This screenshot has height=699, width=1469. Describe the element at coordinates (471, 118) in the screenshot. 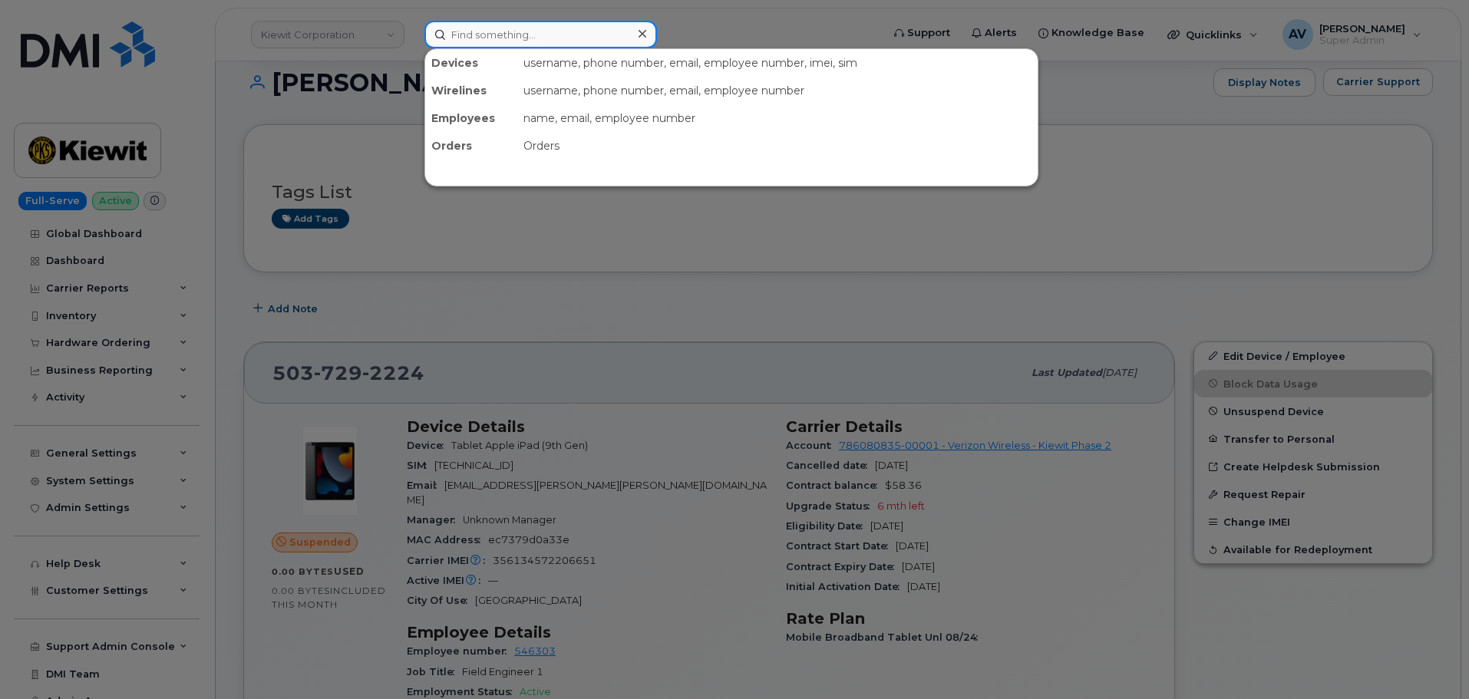

I see `div: Employees` at that location.